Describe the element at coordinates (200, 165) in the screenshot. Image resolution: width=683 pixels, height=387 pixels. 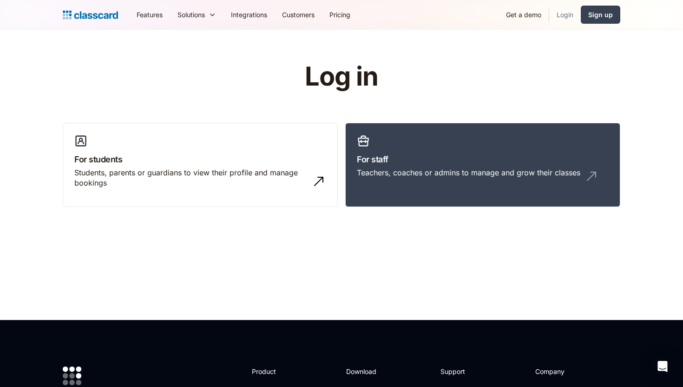
I see `a: For studentsStudents, parents or guardians to view their profile and manage bookings` at that location.